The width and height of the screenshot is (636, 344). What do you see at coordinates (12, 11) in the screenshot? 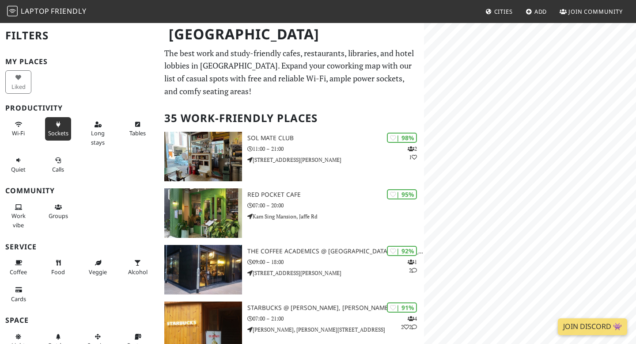
I see `img: LaptopFriendly` at bounding box center [12, 11].